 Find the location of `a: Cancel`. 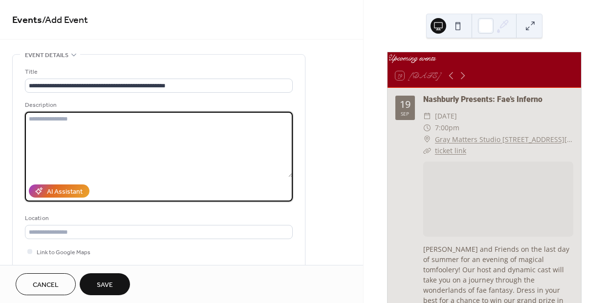

a: Cancel is located at coordinates (45, 284).